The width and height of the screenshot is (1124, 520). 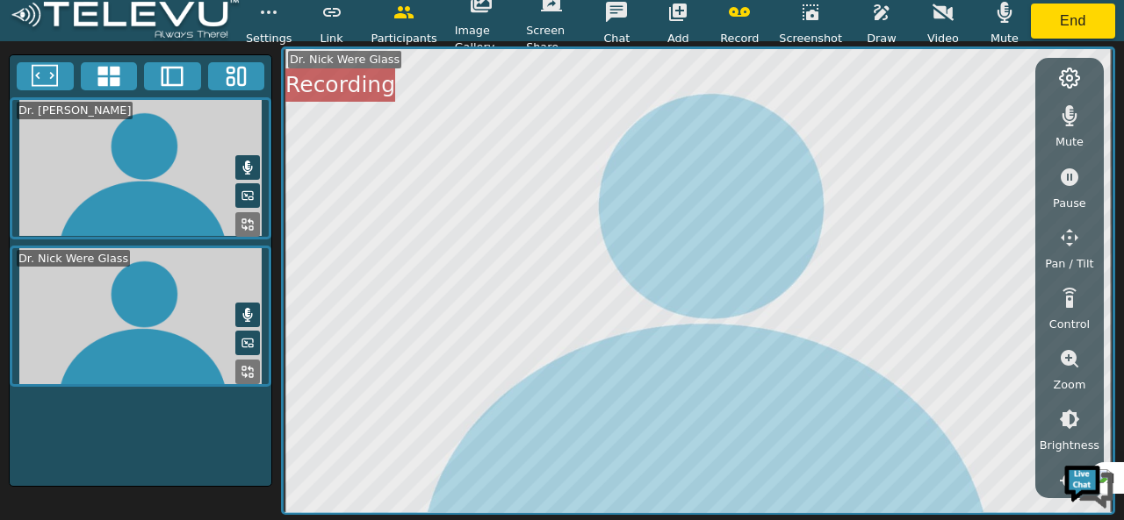 What do you see at coordinates (1069, 203) in the screenshot?
I see `span: Pause` at bounding box center [1069, 203].